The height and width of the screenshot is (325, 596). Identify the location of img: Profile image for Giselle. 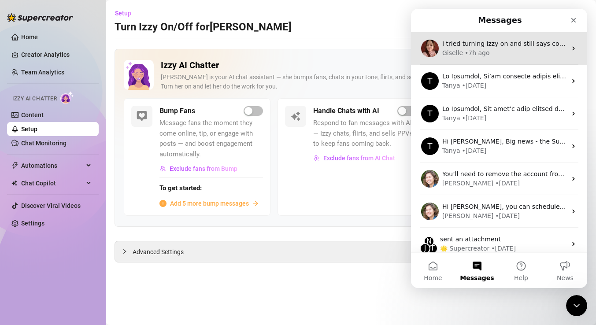
(19, 40).